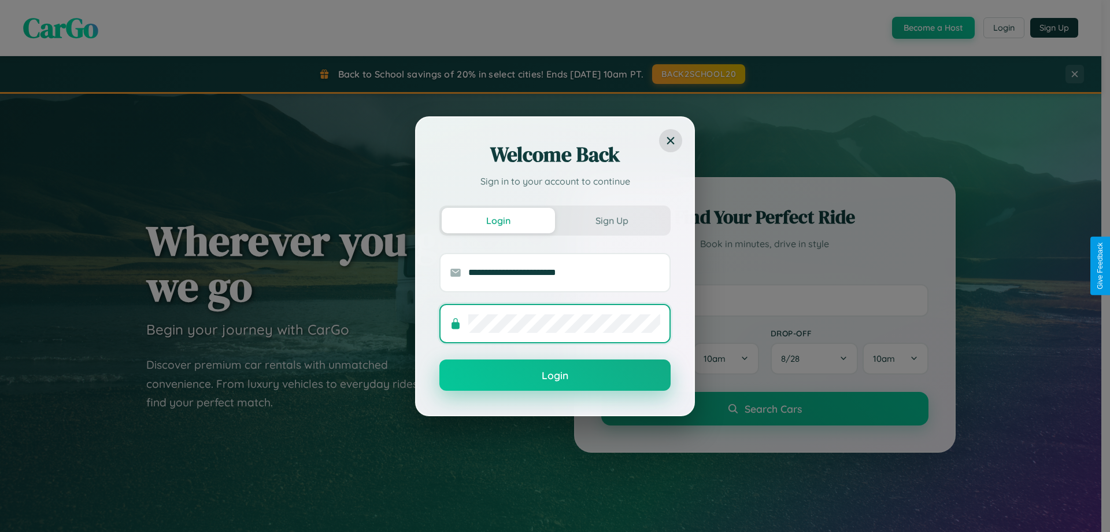 The height and width of the screenshot is (532, 1110). Describe the element at coordinates (1101, 265) in the screenshot. I see `div: Give Feedback` at that location.